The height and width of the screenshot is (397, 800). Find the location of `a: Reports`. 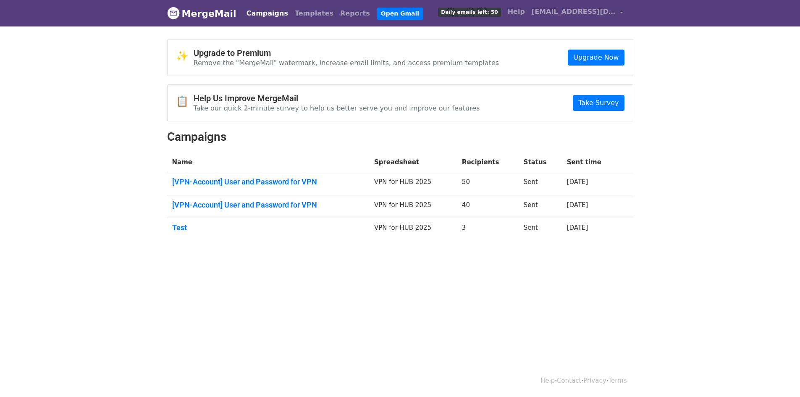

a: Reports is located at coordinates (355, 13).